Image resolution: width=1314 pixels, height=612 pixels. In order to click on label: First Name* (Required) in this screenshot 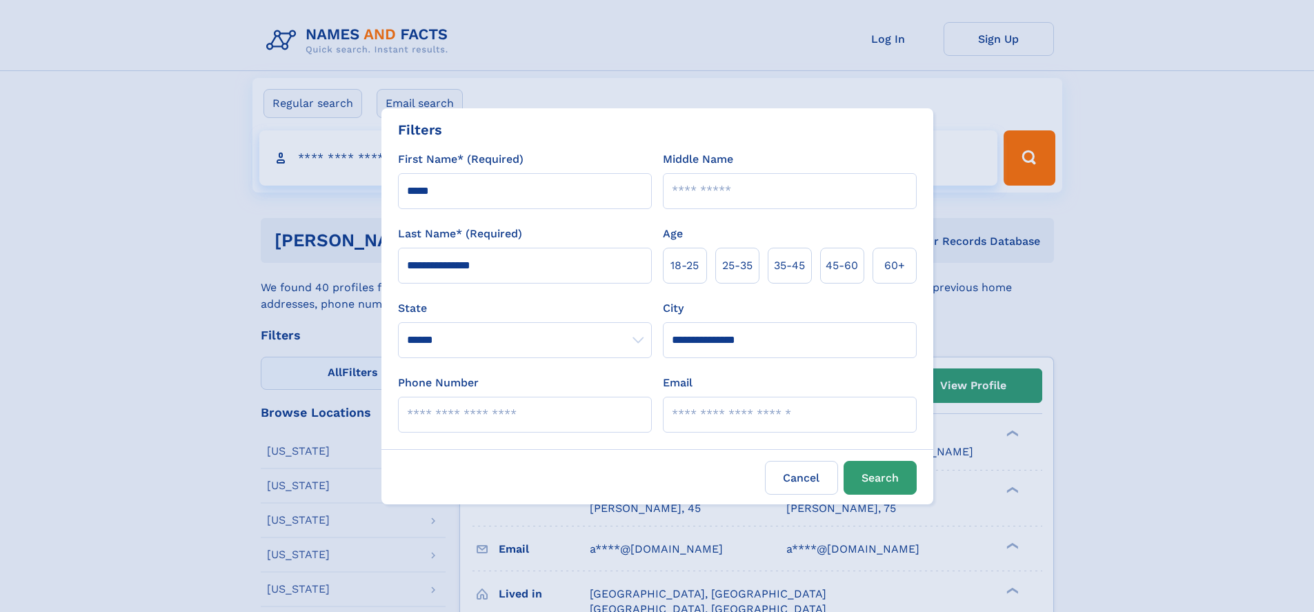, I will do `click(461, 159)`.